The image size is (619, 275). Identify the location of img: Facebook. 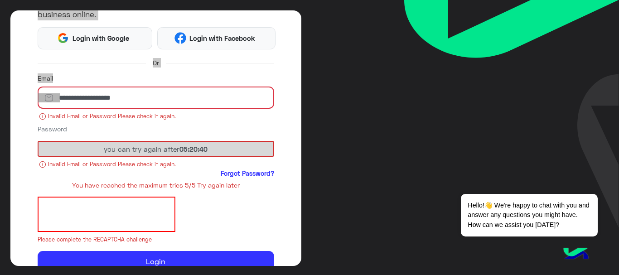
(180, 38).